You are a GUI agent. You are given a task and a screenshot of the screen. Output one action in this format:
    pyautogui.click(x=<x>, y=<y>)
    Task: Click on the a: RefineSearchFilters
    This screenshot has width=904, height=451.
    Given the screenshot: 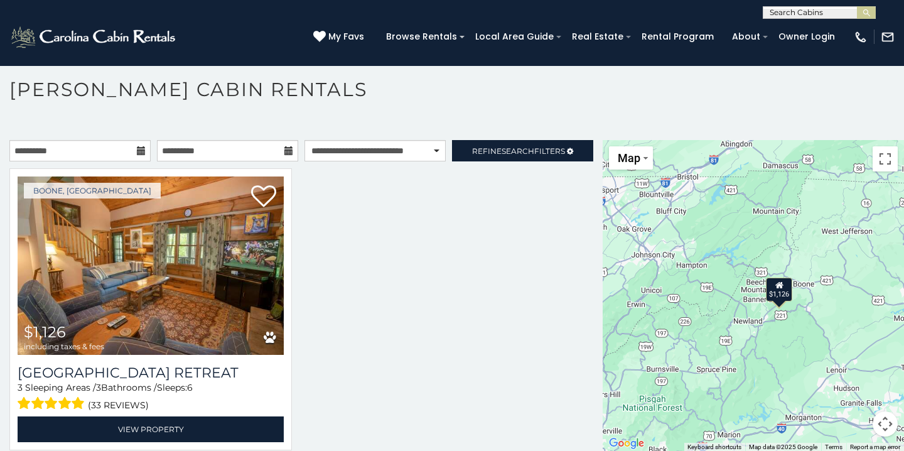 What is the action you would take?
    pyautogui.click(x=523, y=151)
    